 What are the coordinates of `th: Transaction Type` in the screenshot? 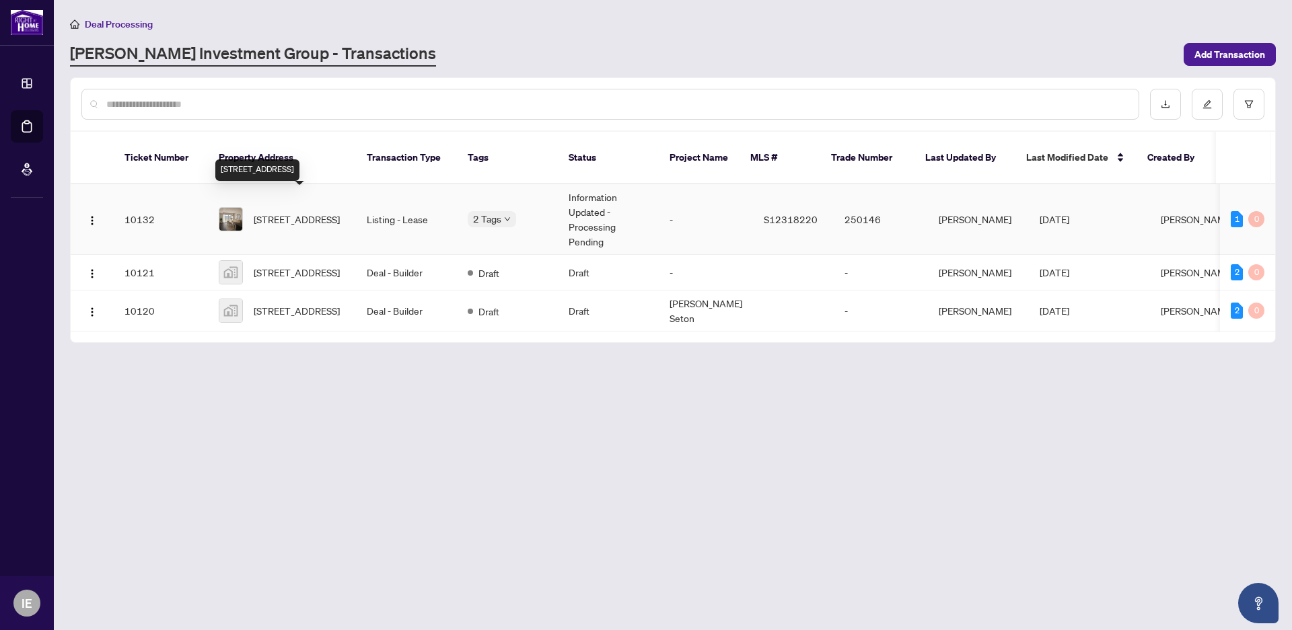 It's located at (406, 158).